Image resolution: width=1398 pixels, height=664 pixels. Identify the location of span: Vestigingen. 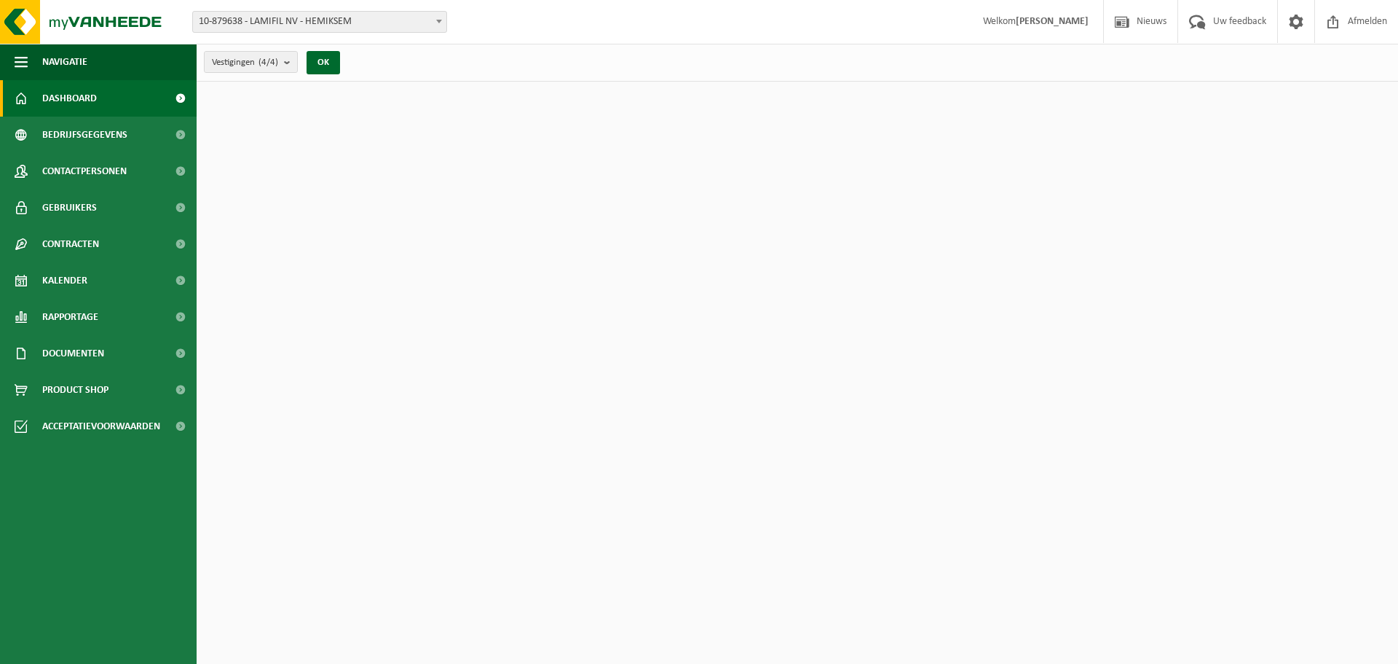
(245, 63).